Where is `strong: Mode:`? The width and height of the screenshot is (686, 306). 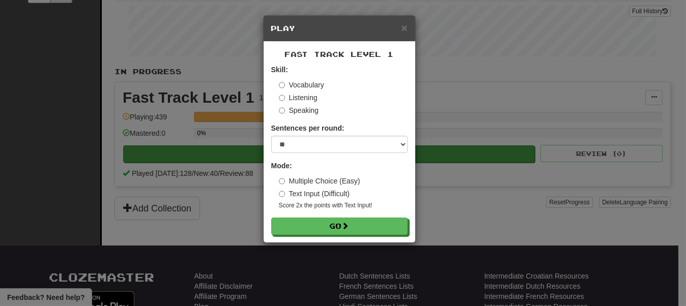 strong: Mode: is located at coordinates (281, 166).